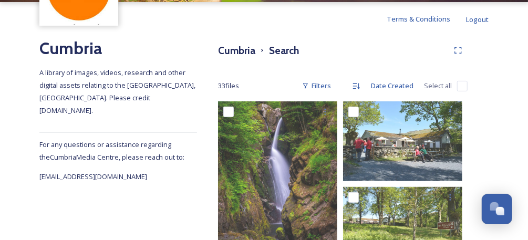  Describe the element at coordinates (402, 141) in the screenshot. I see `img: Eden Cumbria TourismEden Cumbria Tourism552.jpg` at that location.